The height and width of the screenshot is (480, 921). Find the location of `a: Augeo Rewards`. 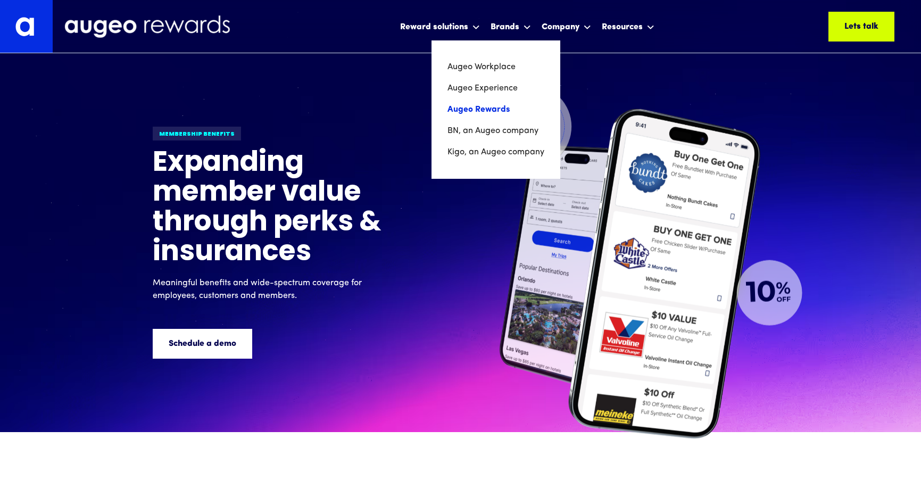

a: Augeo Rewards is located at coordinates (496, 110).